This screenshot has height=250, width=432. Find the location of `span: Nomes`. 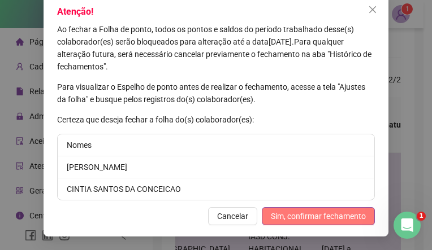

span: Nomes is located at coordinates (79, 145).